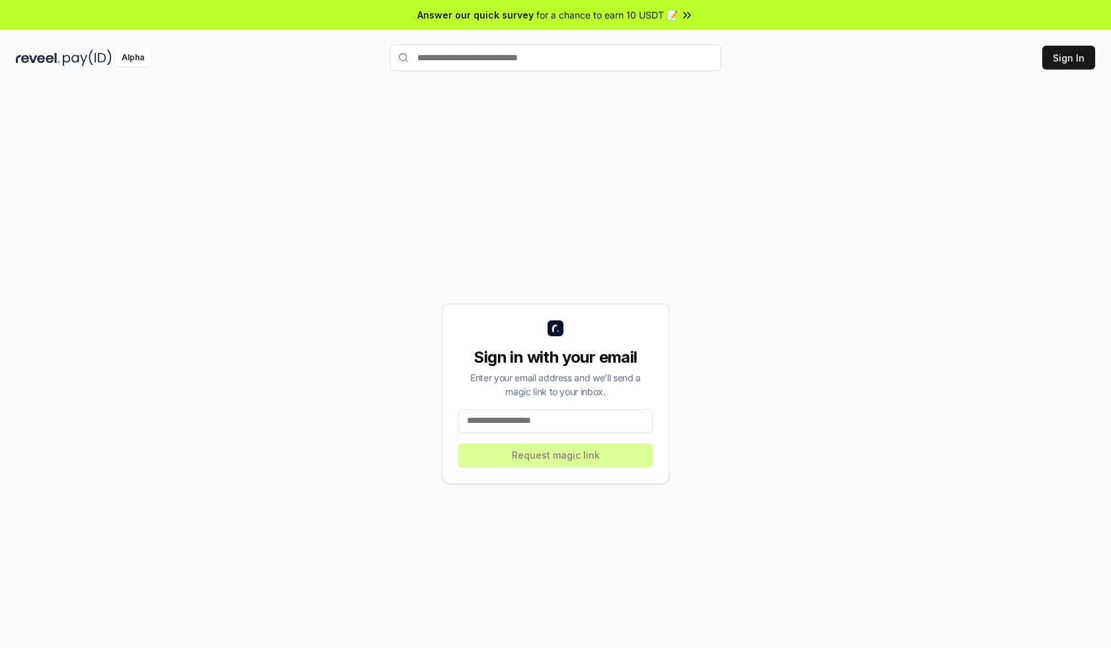 This screenshot has height=648, width=1111. I want to click on span: Answer our quick survey, so click(476, 15).